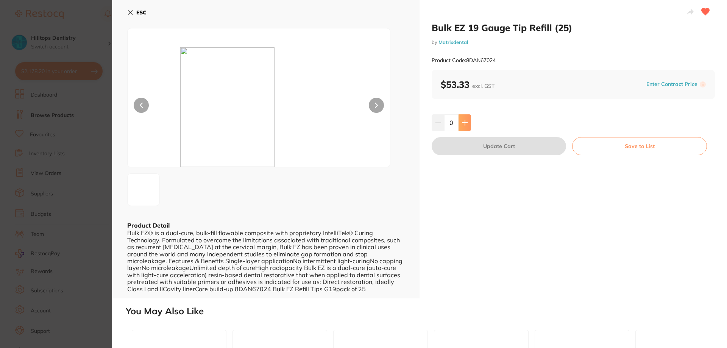 This screenshot has width=727, height=348. What do you see at coordinates (266, 261) in the screenshot?
I see `div: Bulk EZ® is a dual-cure, bulk-fill flowable composite with proprietary IntelliTek® Curing Technol...` at bounding box center [266, 261].